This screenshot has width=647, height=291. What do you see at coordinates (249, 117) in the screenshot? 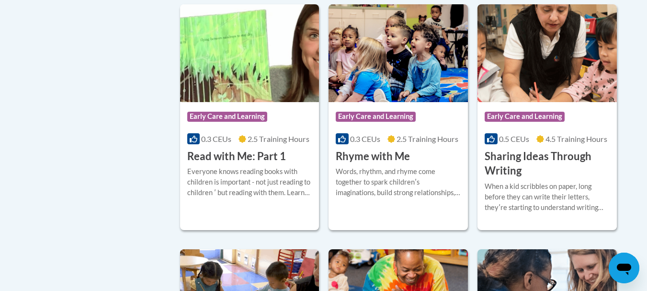
I see `a: Course LogoEarly Care and Learning0.3 CEUs2.5 Training Hours Read with Me: Part 1Everyone knows r...` at bounding box center [249, 117].